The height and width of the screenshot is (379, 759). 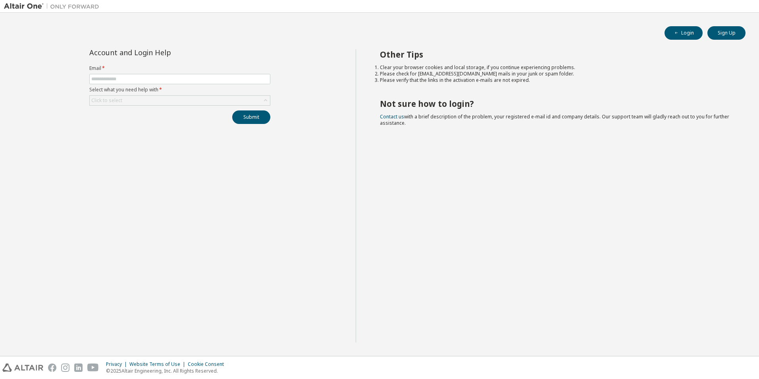 What do you see at coordinates (180, 90) in the screenshot?
I see `label: Select what you need help with` at bounding box center [180, 90].